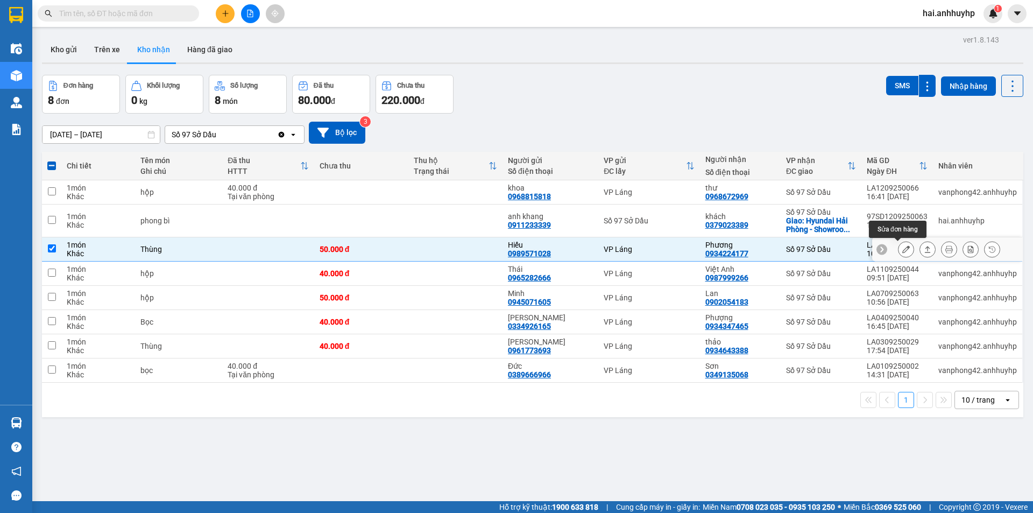  Describe the element at coordinates (218, 134) in the screenshot. I see `input: Selected Số 97 Sở Dầu.` at that location.